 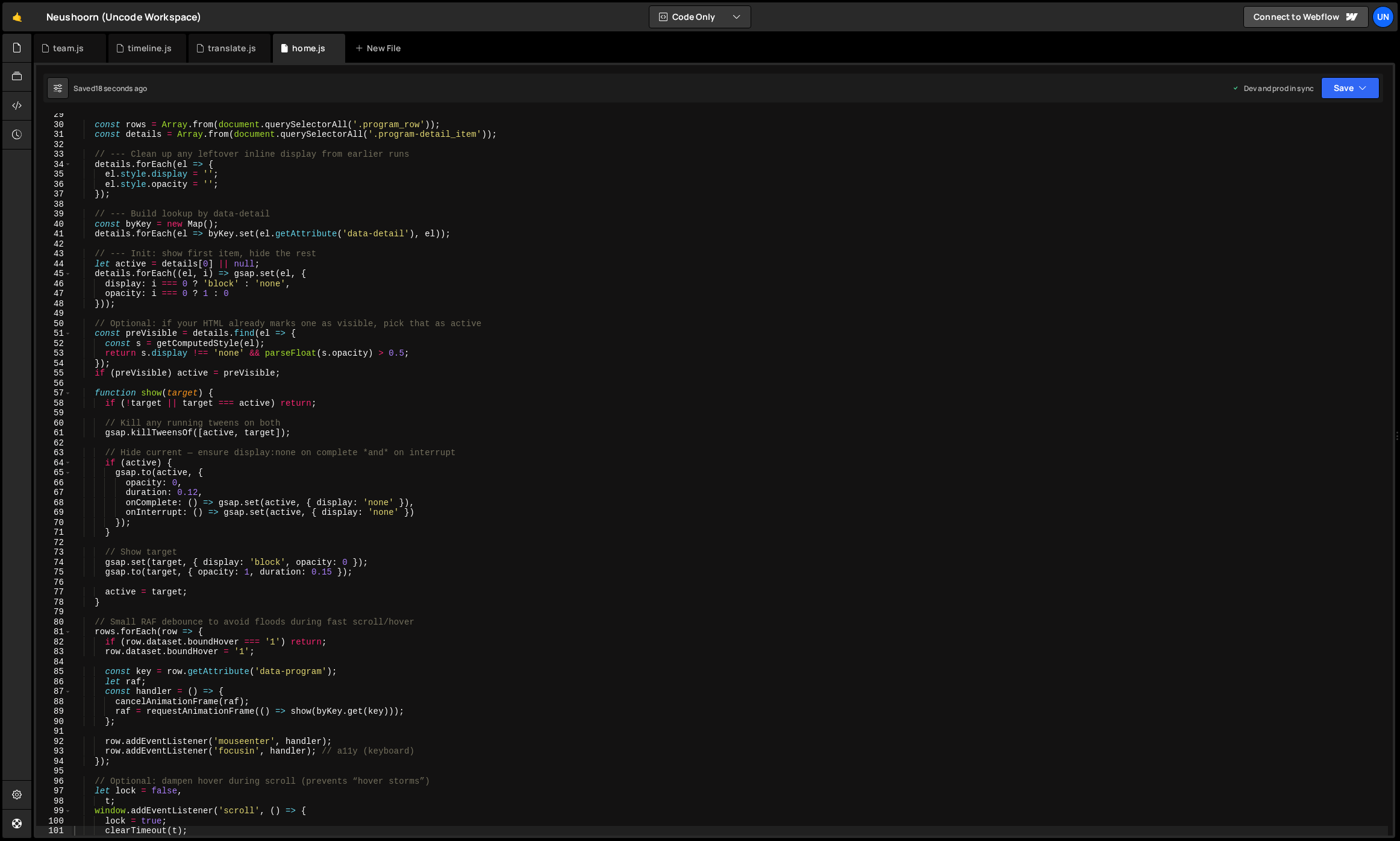 What do you see at coordinates (232, 48) in the screenshot?
I see `div: translate.js` at bounding box center [232, 48].